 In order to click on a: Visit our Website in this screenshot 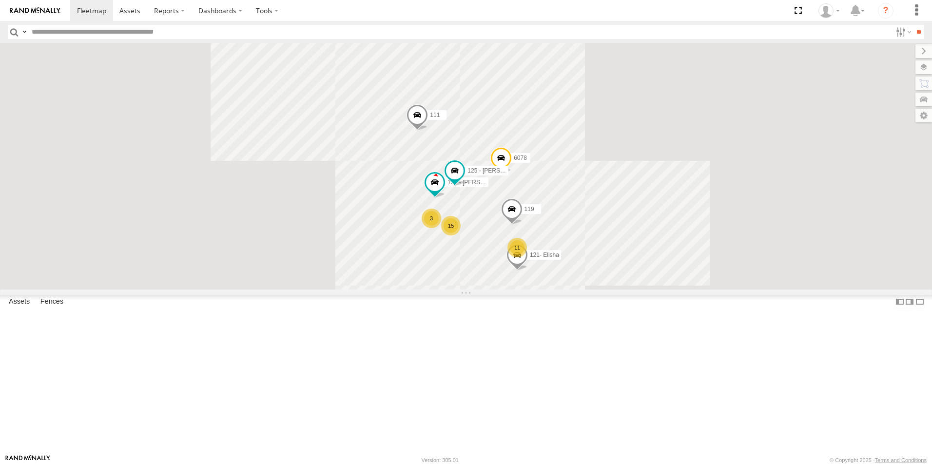, I will do `click(28, 460)`.